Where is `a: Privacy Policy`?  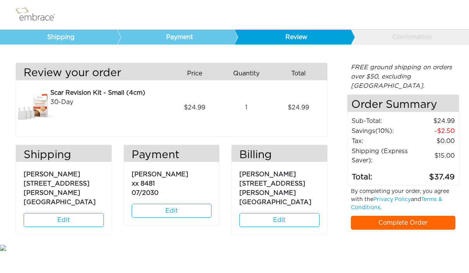
a: Privacy Policy is located at coordinates (392, 200).